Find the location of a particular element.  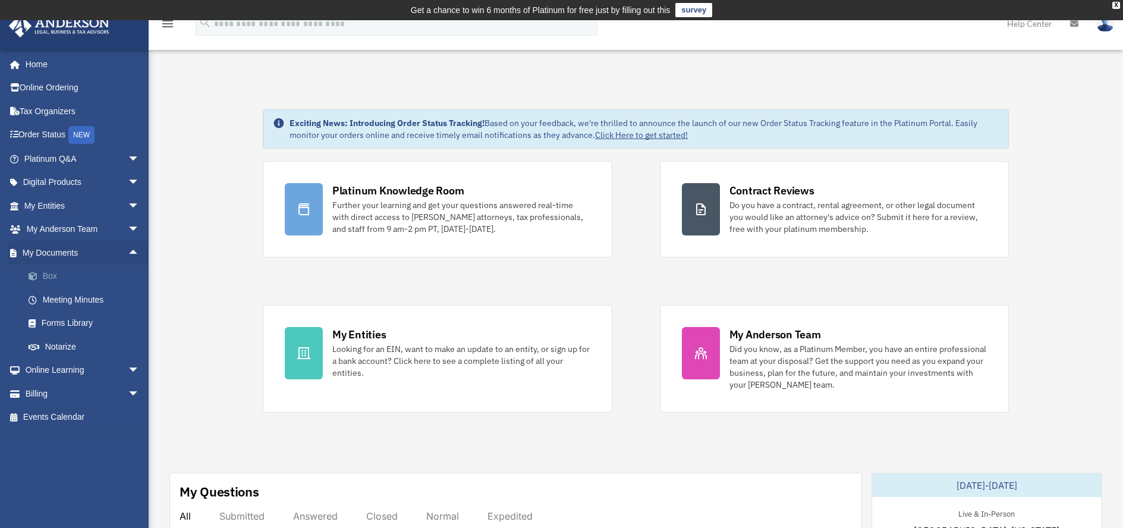

div: Get a chance to win 6 months of Platinum for free just by filling out this is located at coordinates (541, 10).